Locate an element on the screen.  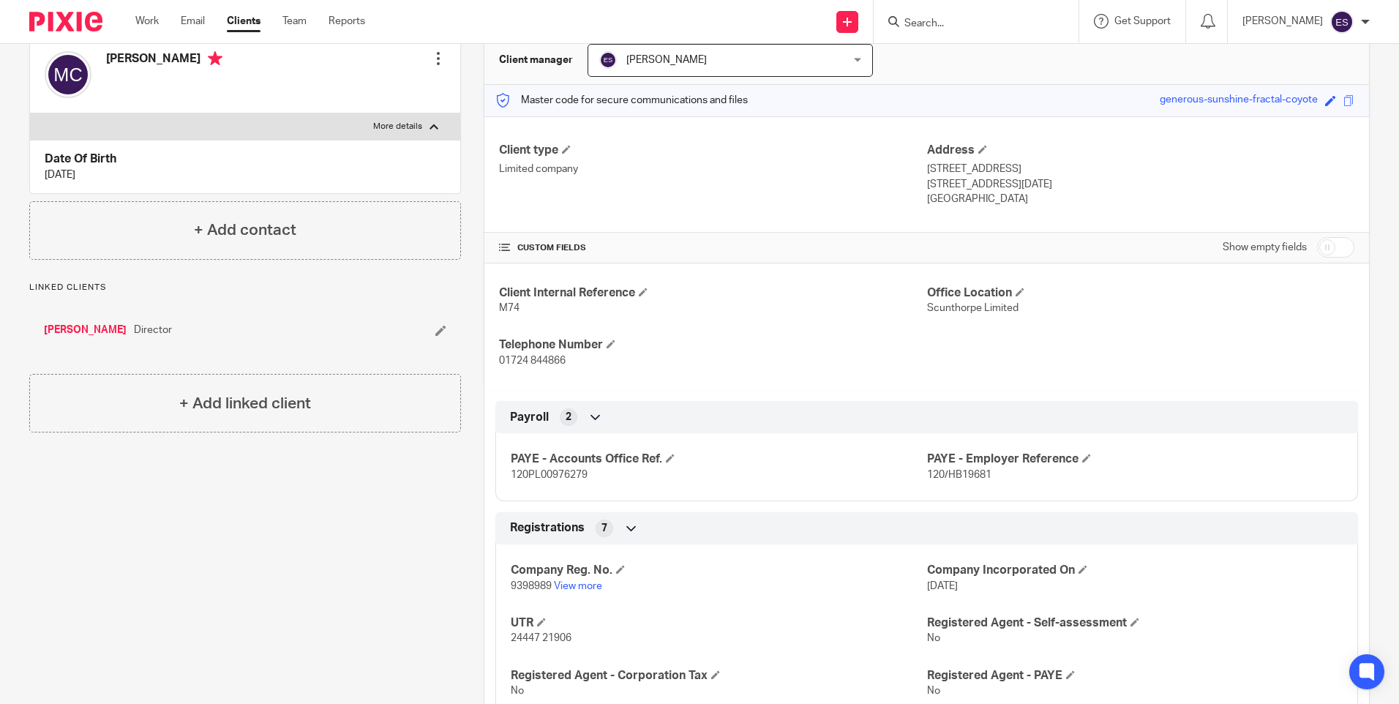
a: Reports is located at coordinates (347, 21).